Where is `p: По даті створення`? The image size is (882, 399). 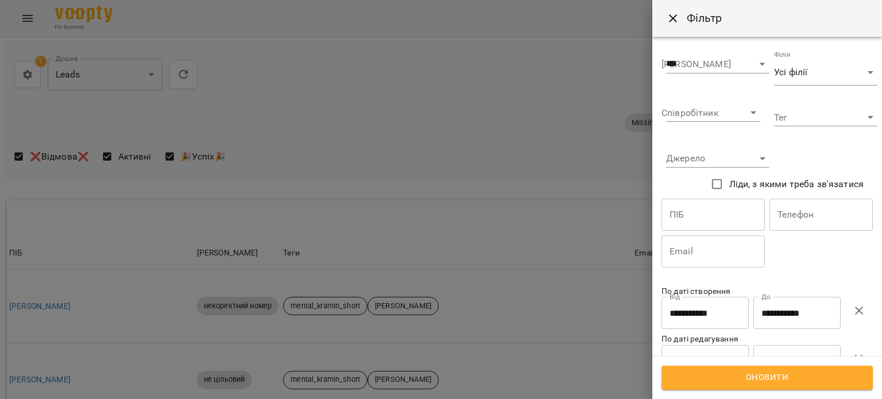 p: По даті створення is located at coordinates (767, 292).